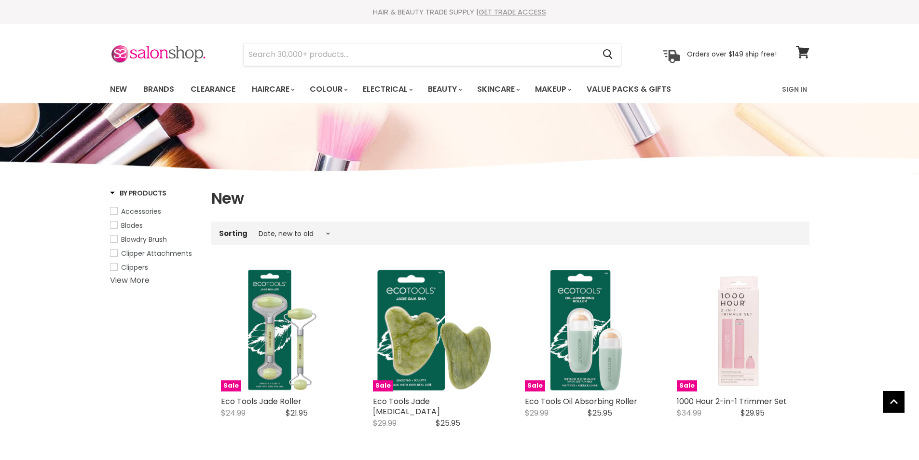 The height and width of the screenshot is (460, 919). What do you see at coordinates (154, 239) in the screenshot?
I see `a: Blowdry Brush` at bounding box center [154, 239].